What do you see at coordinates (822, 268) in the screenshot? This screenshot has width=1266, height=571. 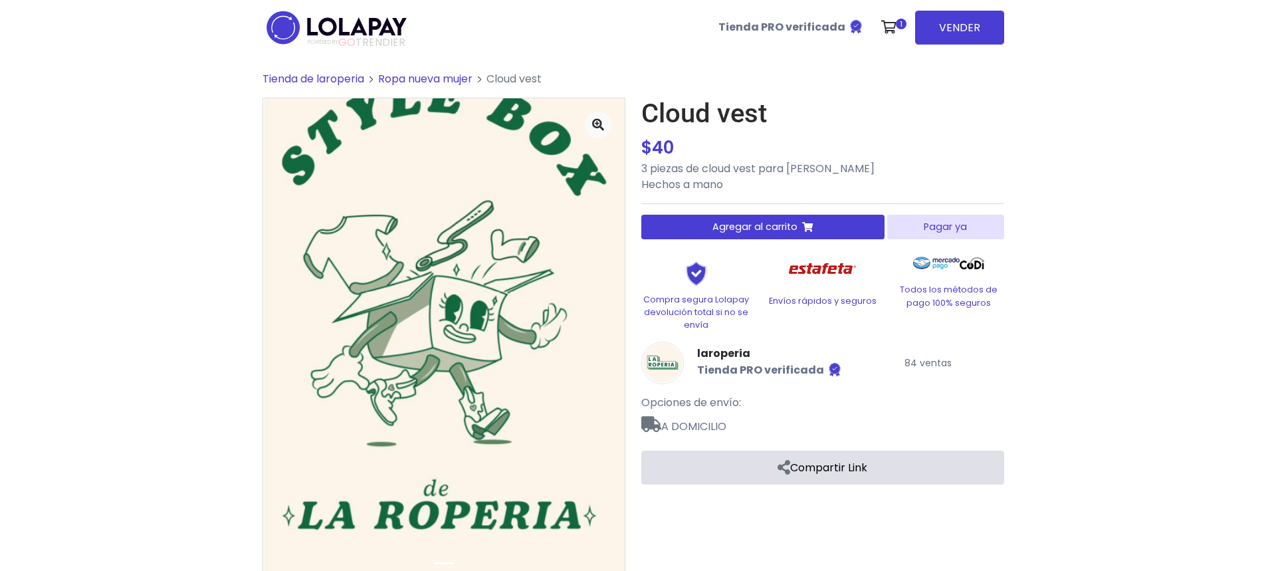 I see `img: Estafeta Logo` at bounding box center [822, 268].